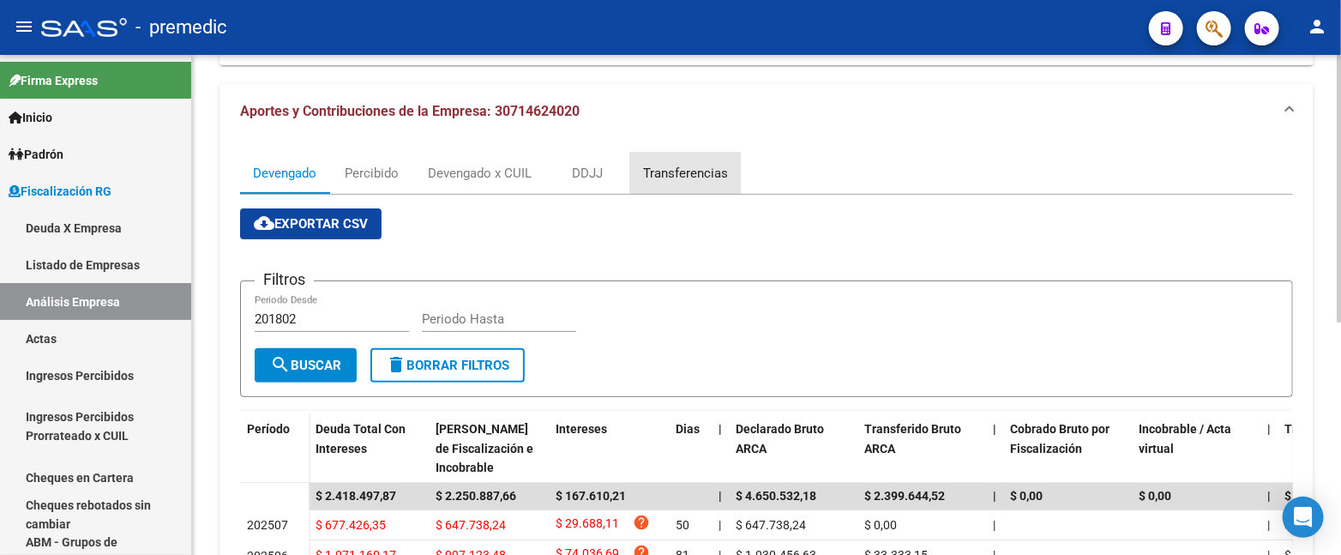 This screenshot has width=1341, height=555. I want to click on div: Devengado, so click(285, 173).